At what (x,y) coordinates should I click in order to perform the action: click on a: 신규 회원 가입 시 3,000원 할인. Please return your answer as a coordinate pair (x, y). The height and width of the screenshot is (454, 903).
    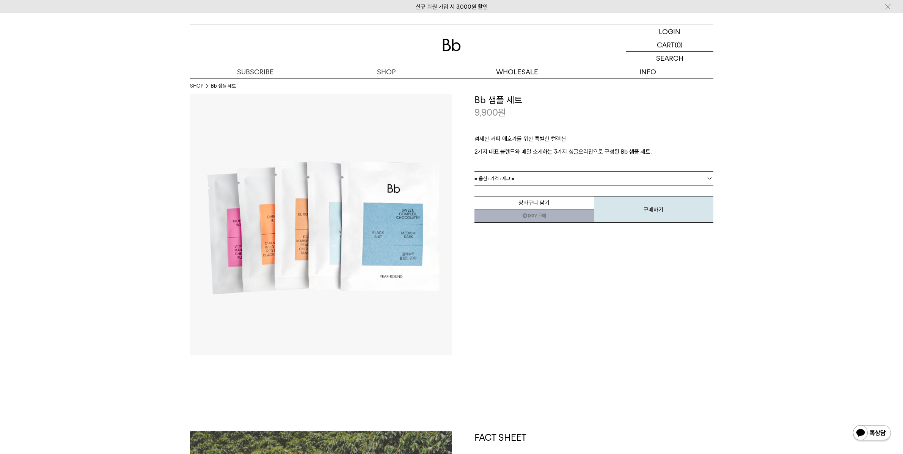
    Looking at the image, I should click on (452, 7).